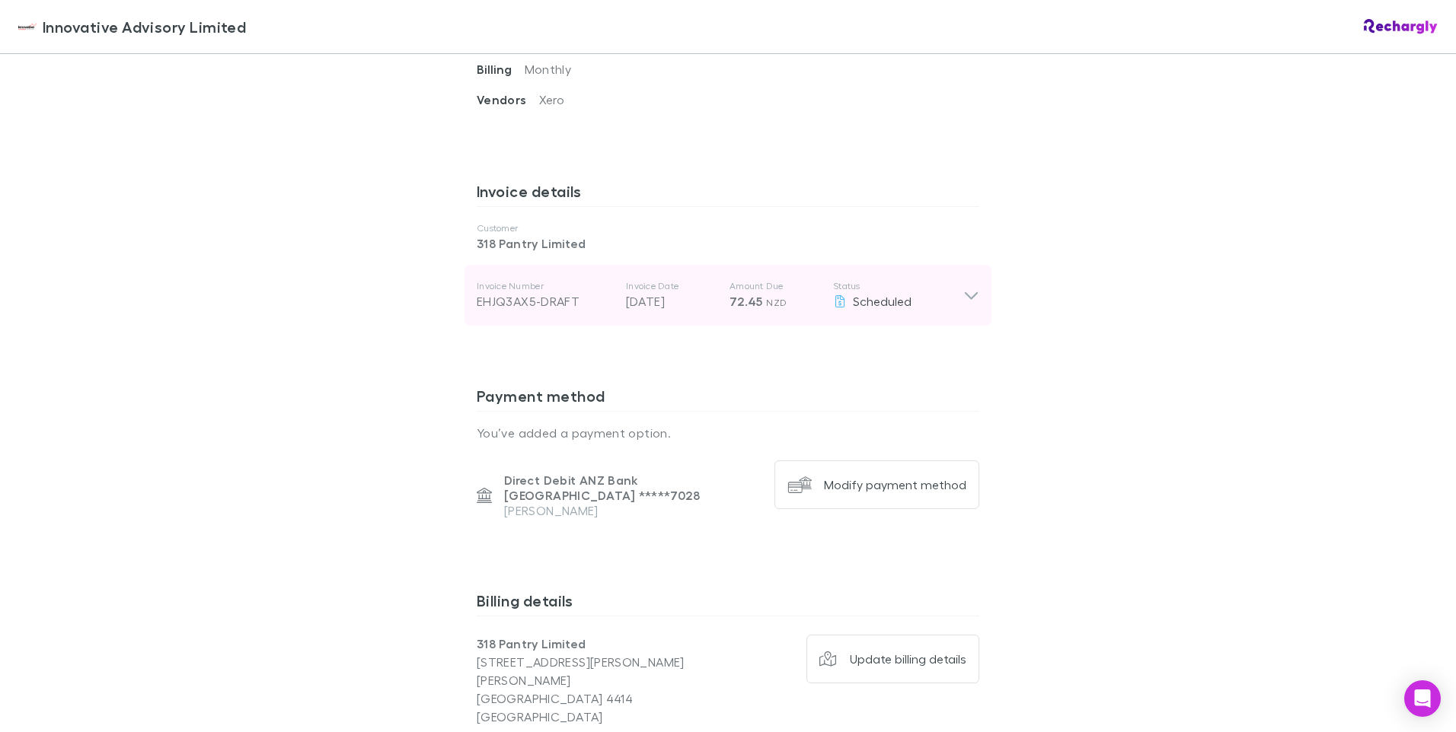  What do you see at coordinates (672, 286) in the screenshot?
I see `p: Invoice Date` at bounding box center [672, 286].